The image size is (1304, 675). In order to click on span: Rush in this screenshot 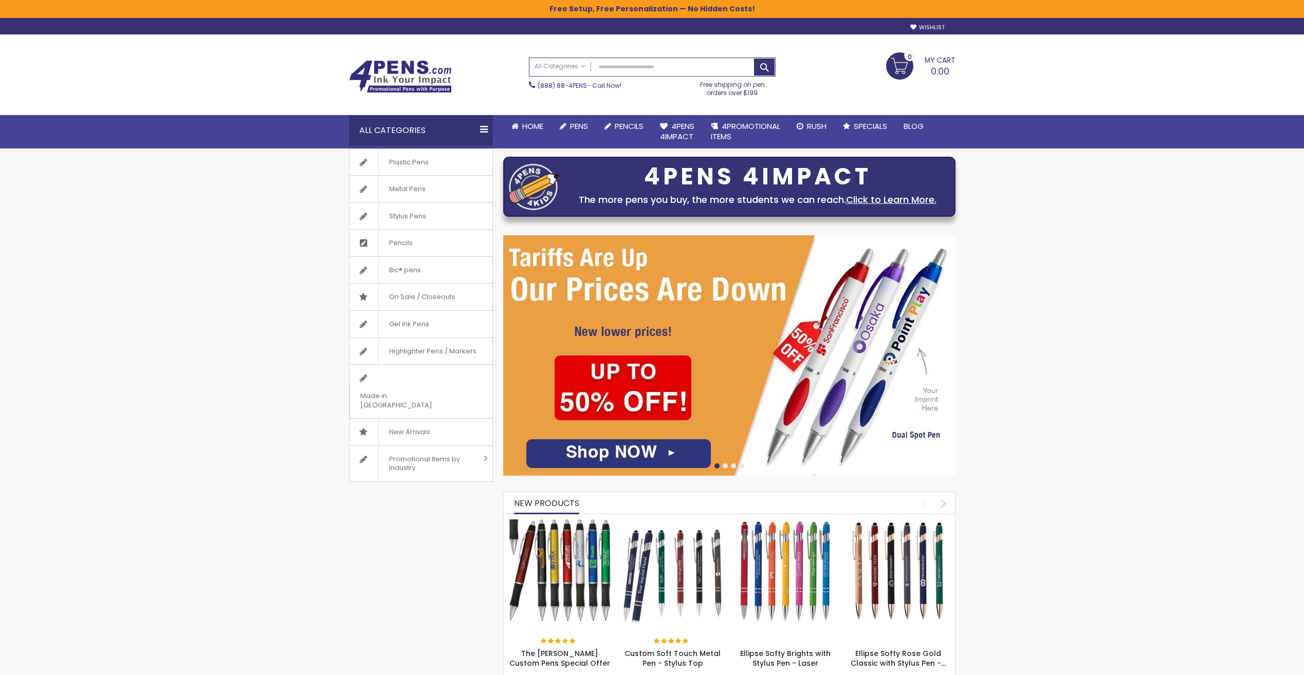, I will do `click(817, 126)`.